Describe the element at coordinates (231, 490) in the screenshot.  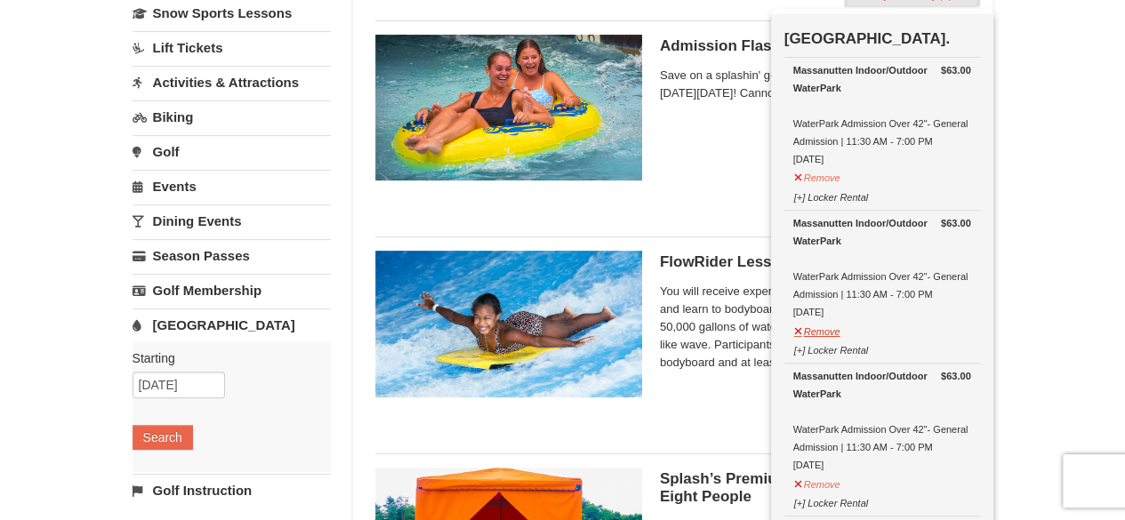
I see `a: Golf Instruction` at that location.